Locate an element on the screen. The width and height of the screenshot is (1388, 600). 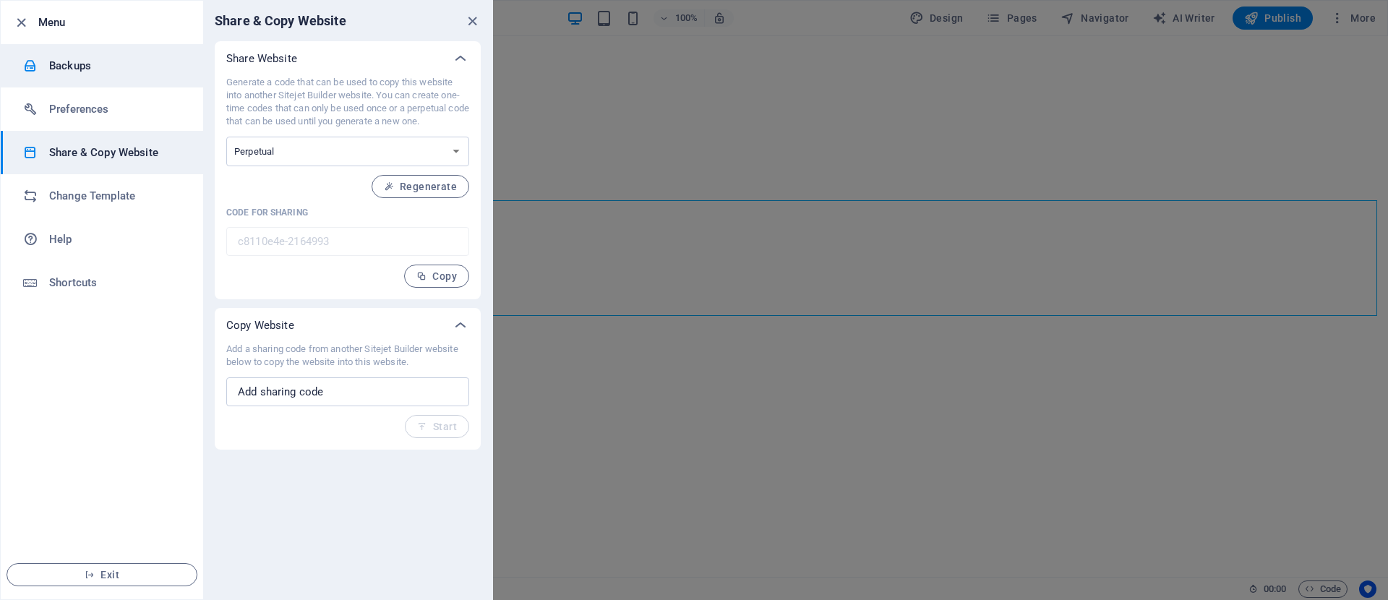
p: Code for sharing is located at coordinates (348, 213).